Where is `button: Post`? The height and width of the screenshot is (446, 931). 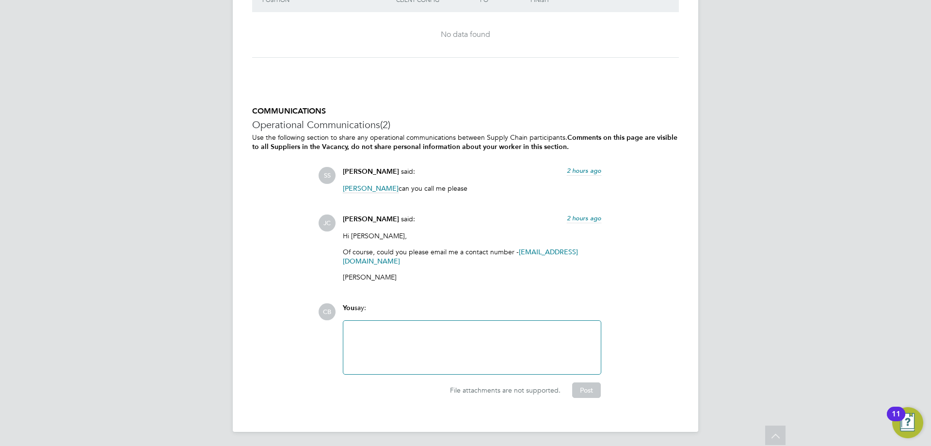 button: Post is located at coordinates (586, 390).